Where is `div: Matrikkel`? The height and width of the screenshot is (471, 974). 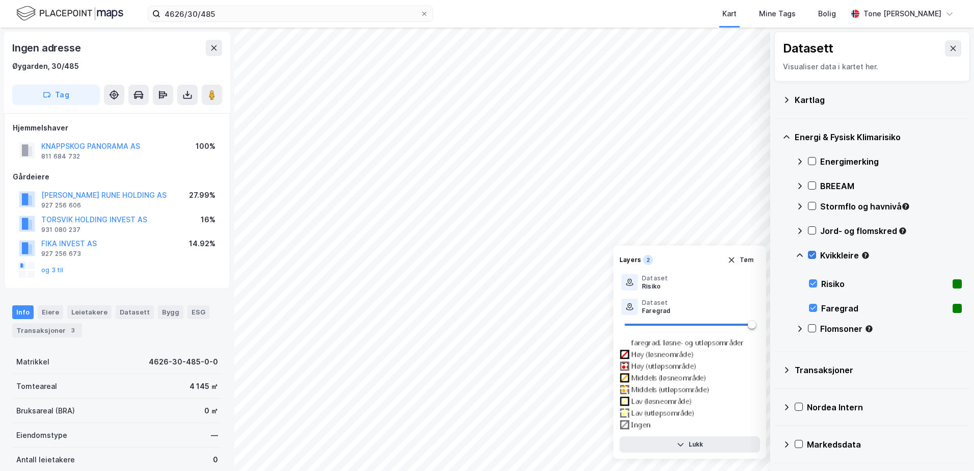
div: Matrikkel is located at coordinates (33, 362).